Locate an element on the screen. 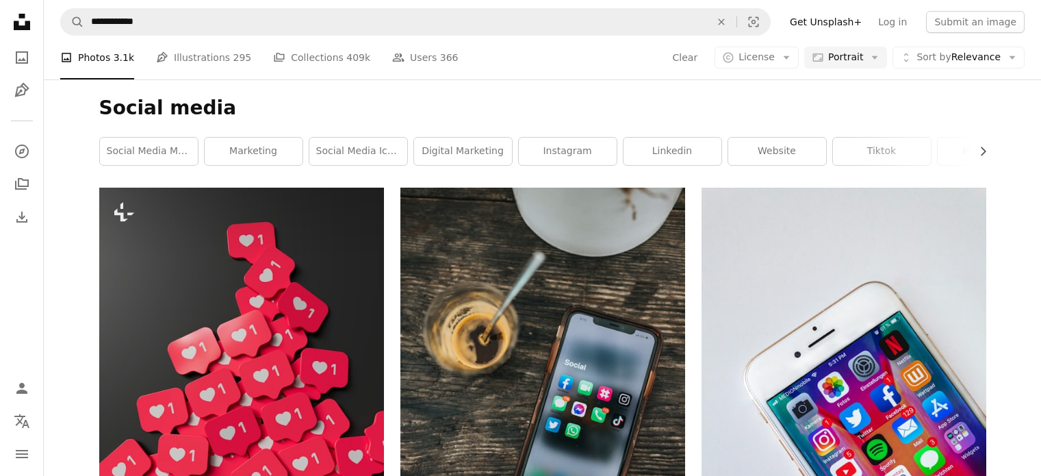  a: website is located at coordinates (777, 151).